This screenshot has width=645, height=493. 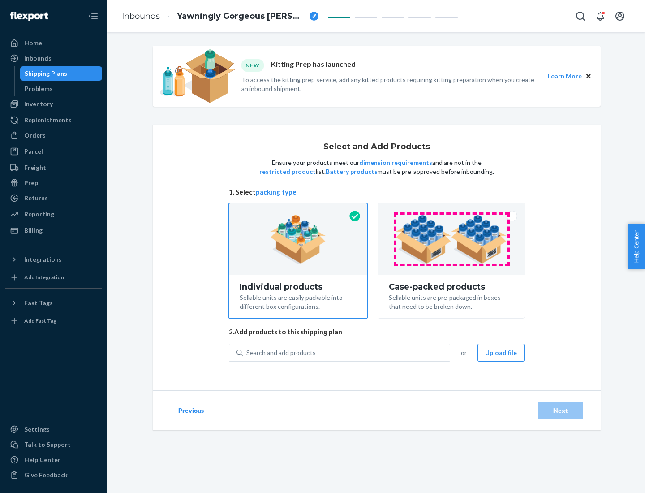 What do you see at coordinates (37, 429) in the screenshot?
I see `div: Settings` at bounding box center [37, 429].